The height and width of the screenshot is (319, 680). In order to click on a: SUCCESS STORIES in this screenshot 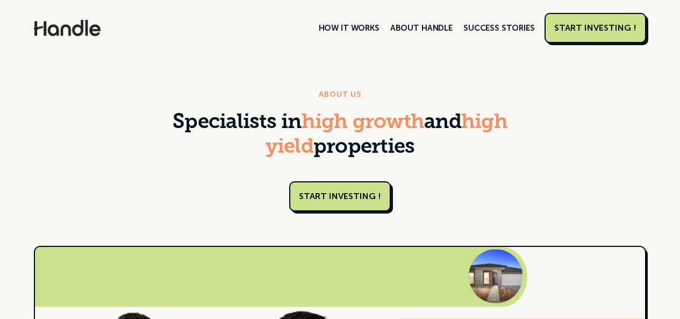, I will do `click(499, 28)`.